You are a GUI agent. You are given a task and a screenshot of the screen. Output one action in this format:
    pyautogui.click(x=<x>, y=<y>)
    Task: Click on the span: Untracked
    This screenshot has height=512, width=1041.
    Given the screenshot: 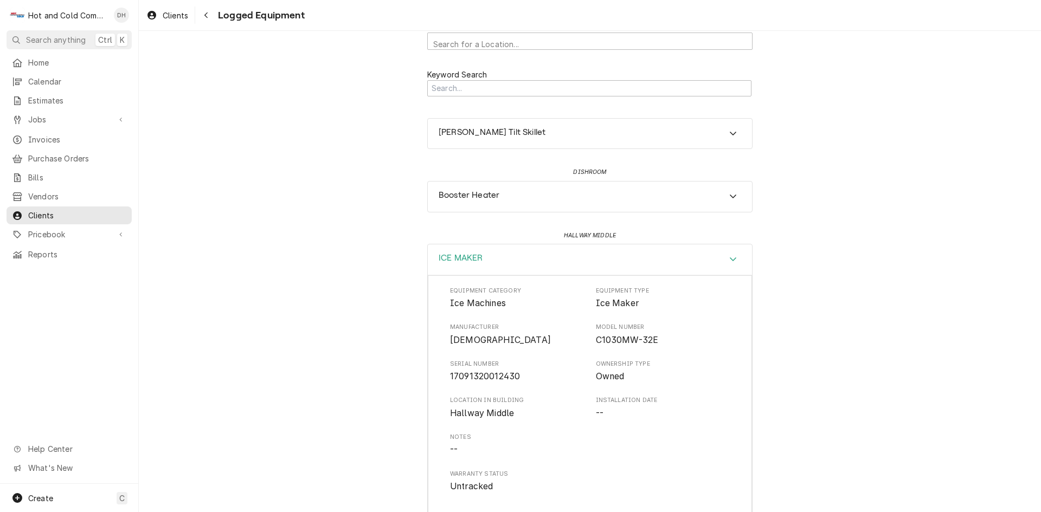 What is the action you would take?
    pyautogui.click(x=471, y=486)
    